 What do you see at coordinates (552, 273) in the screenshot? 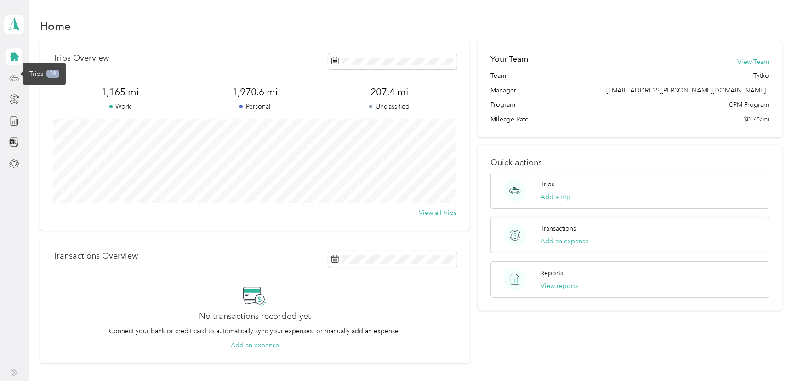
I see `p: Reports` at bounding box center [552, 273].